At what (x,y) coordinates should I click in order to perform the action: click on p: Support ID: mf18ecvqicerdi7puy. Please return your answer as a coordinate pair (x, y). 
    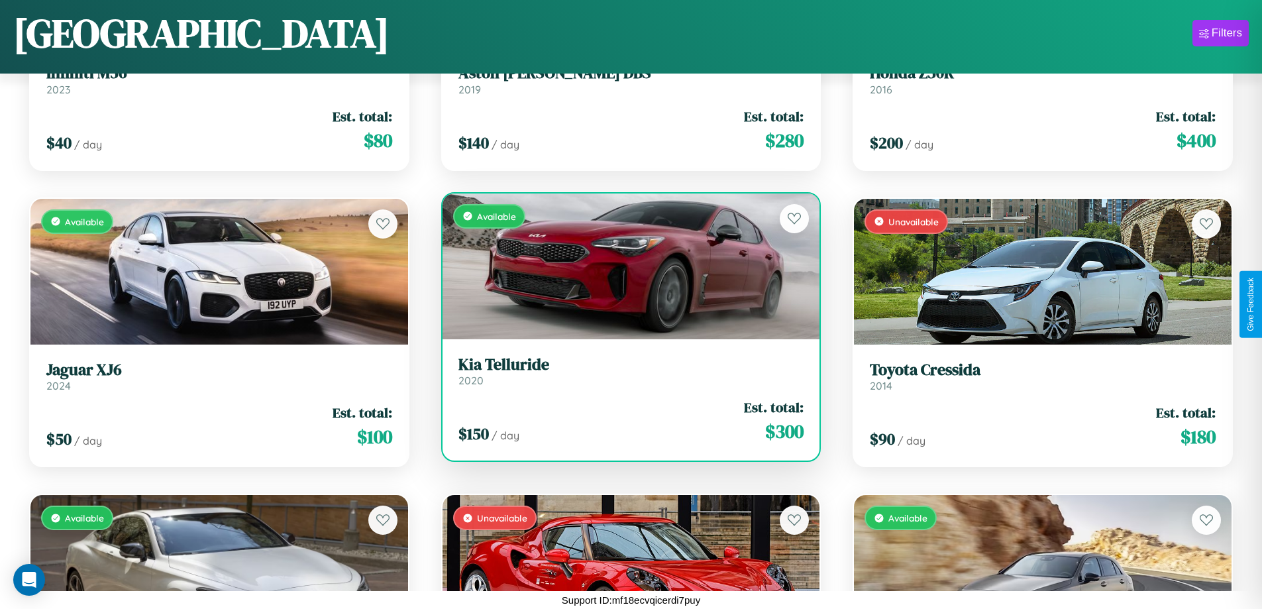
    Looking at the image, I should click on (631, 600).